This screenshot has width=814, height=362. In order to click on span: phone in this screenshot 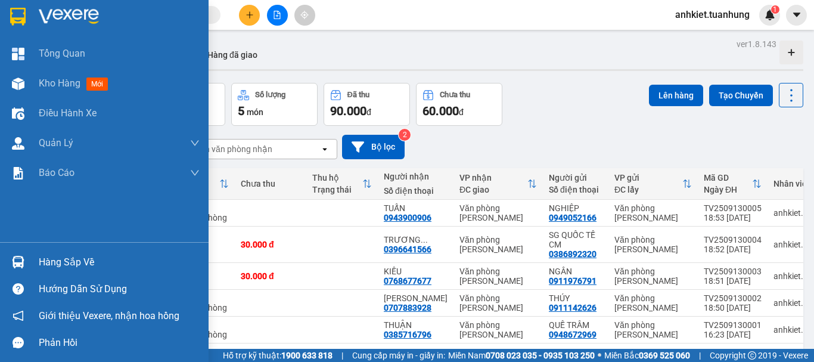, I will do `click(73, 48)`.